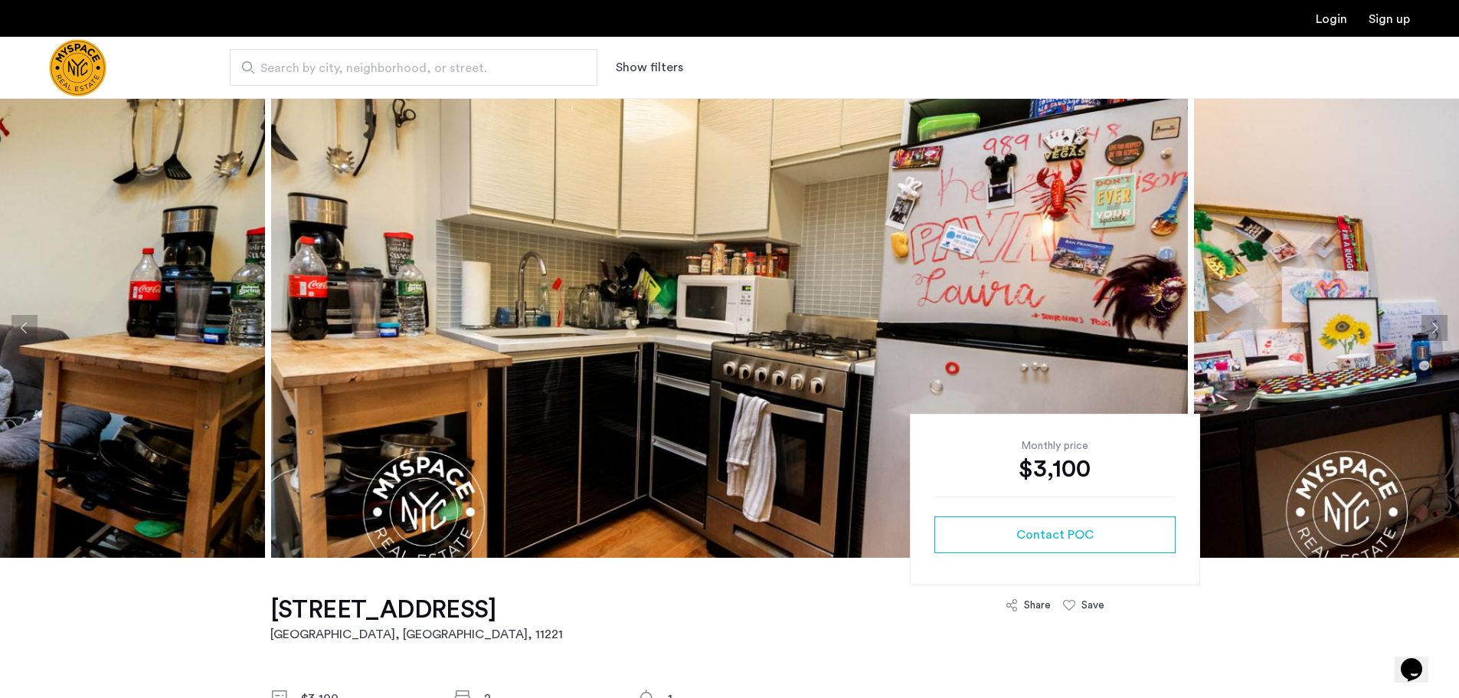 Image resolution: width=1459 pixels, height=698 pixels. What do you see at coordinates (1435, 328) in the screenshot?
I see `button: Next apartment` at bounding box center [1435, 328].